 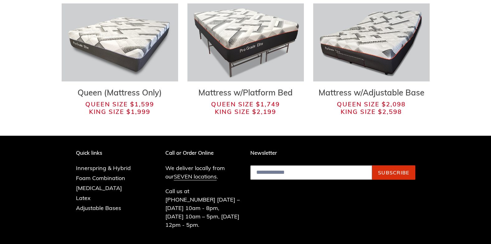 I want to click on a: Foam Combination, so click(x=101, y=178).